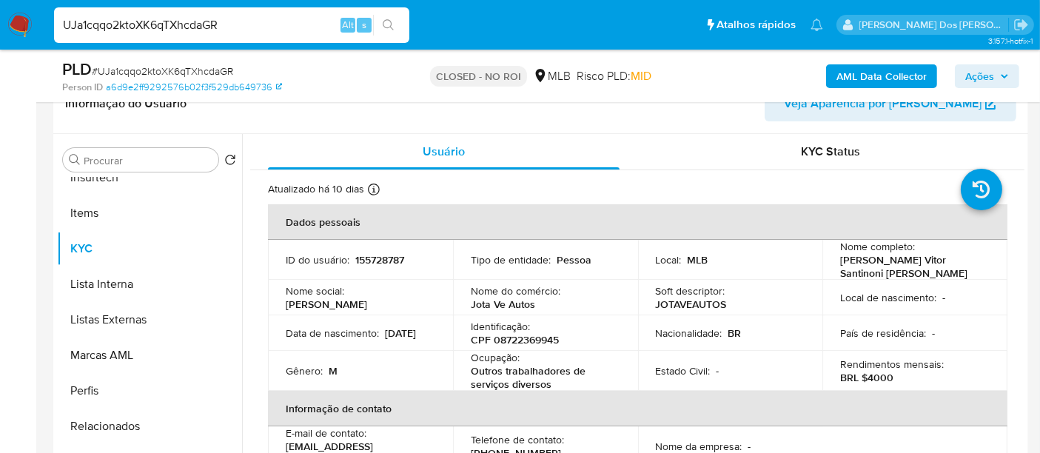 This screenshot has width=1040, height=453. I want to click on a: Notificações, so click(816, 24).